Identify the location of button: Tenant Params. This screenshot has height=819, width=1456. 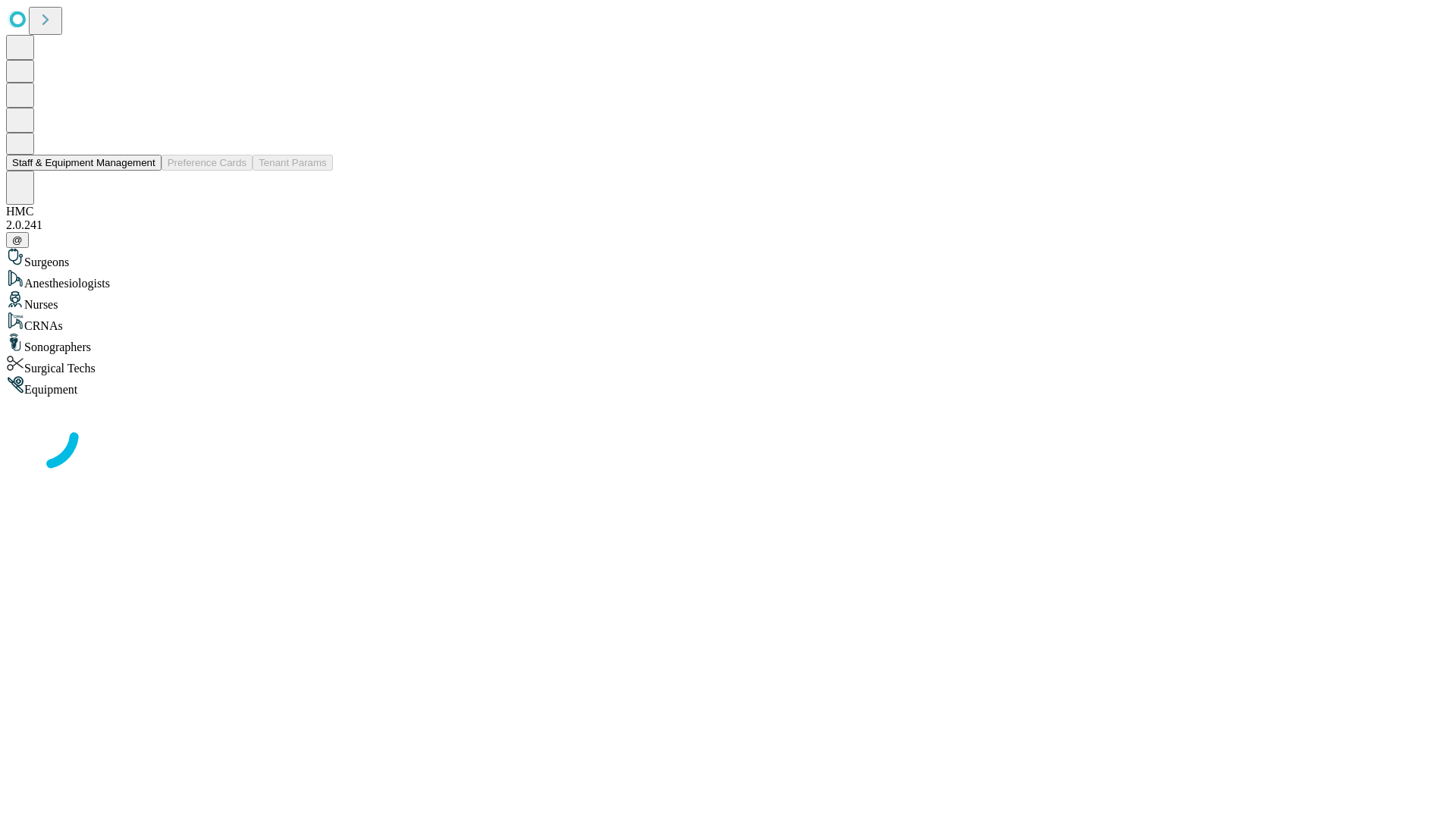
(293, 162).